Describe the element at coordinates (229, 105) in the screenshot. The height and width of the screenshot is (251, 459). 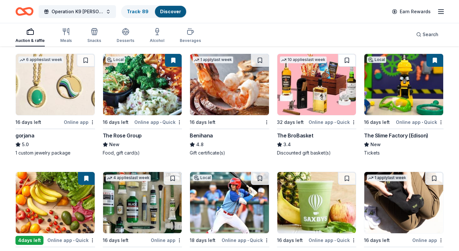
I see `a: Image for Benihana1 applylast week16 days leftBenihana4.8Gift certificate(s)` at that location.